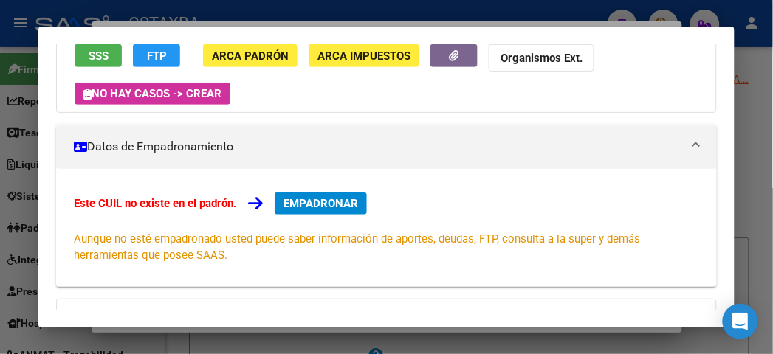 The width and height of the screenshot is (773, 354). What do you see at coordinates (364, 55) in the screenshot?
I see `button: ARCA Impuestos` at bounding box center [364, 55].